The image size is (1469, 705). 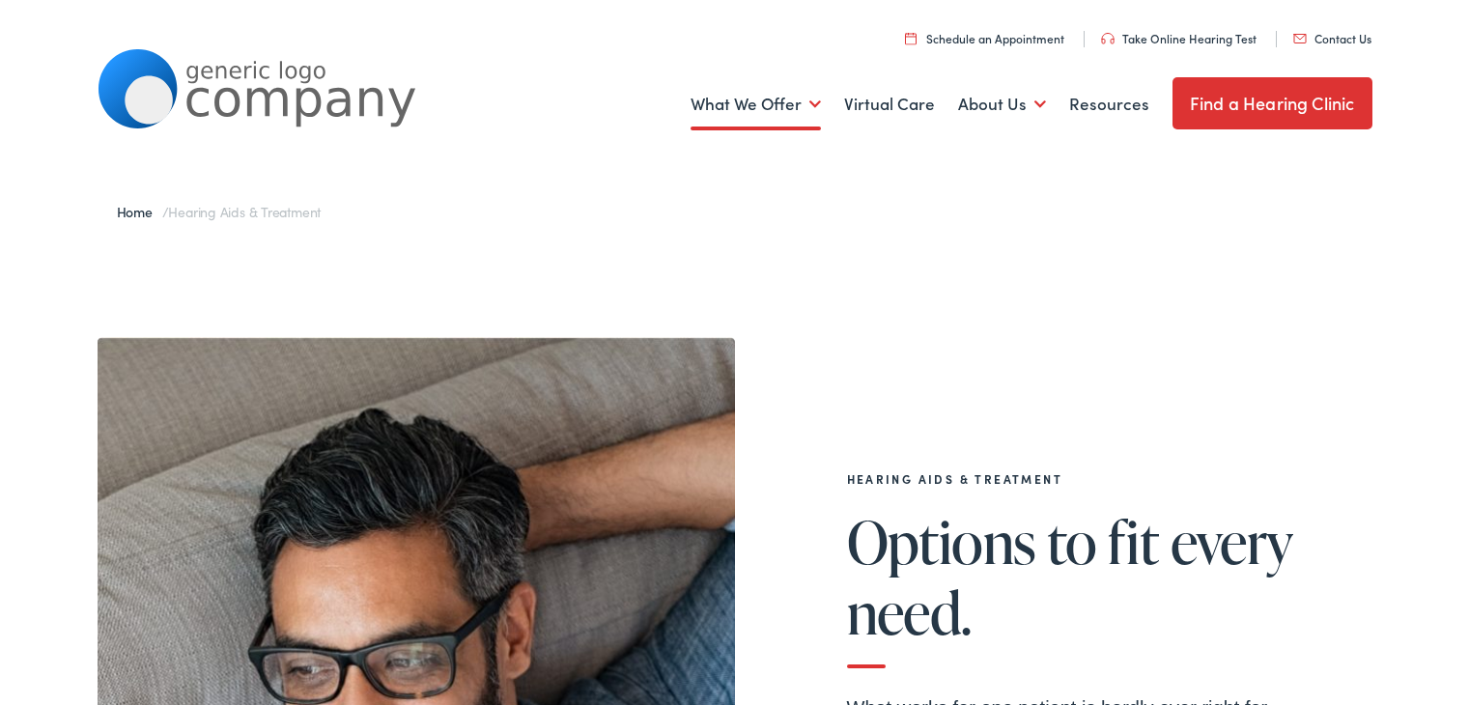 I want to click on span: need., so click(x=909, y=612).